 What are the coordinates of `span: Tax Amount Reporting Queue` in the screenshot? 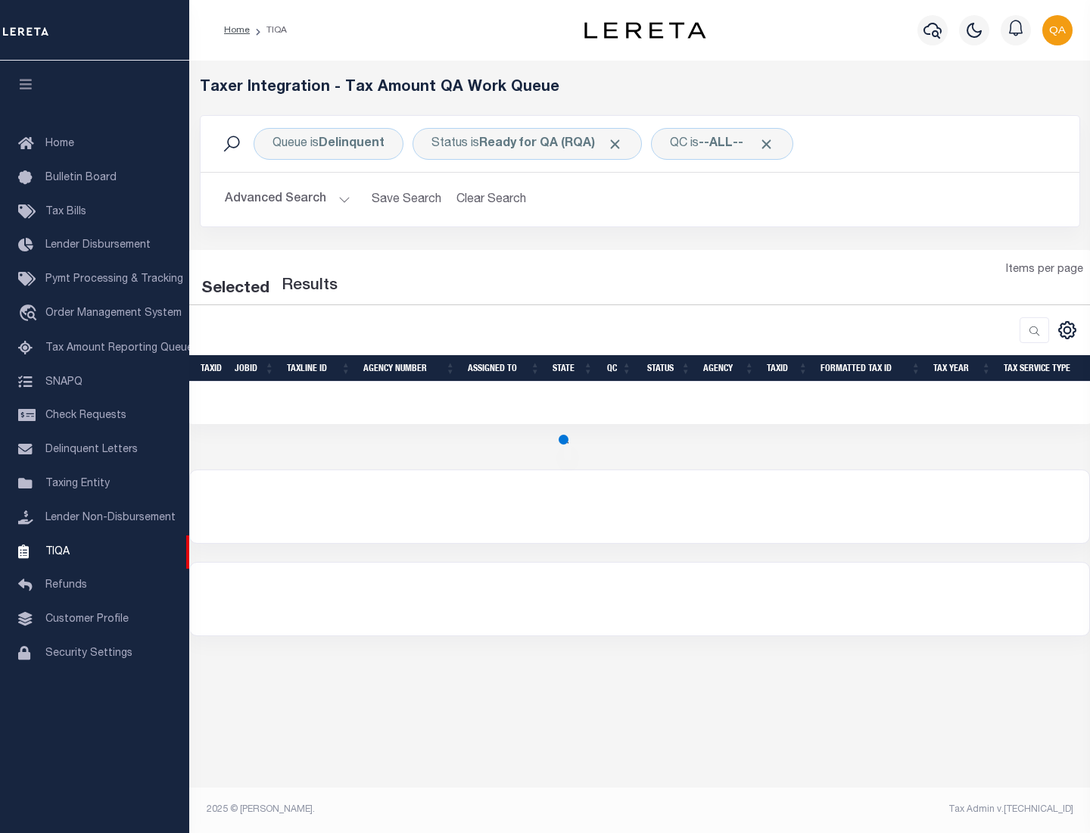 It's located at (119, 348).